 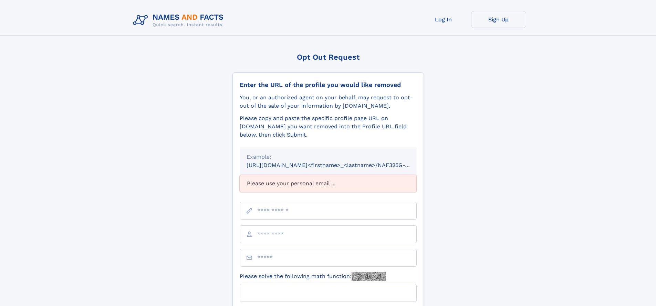 What do you see at coordinates (313, 276) in the screenshot?
I see `label: Please solve the following math function:` at bounding box center [313, 276].